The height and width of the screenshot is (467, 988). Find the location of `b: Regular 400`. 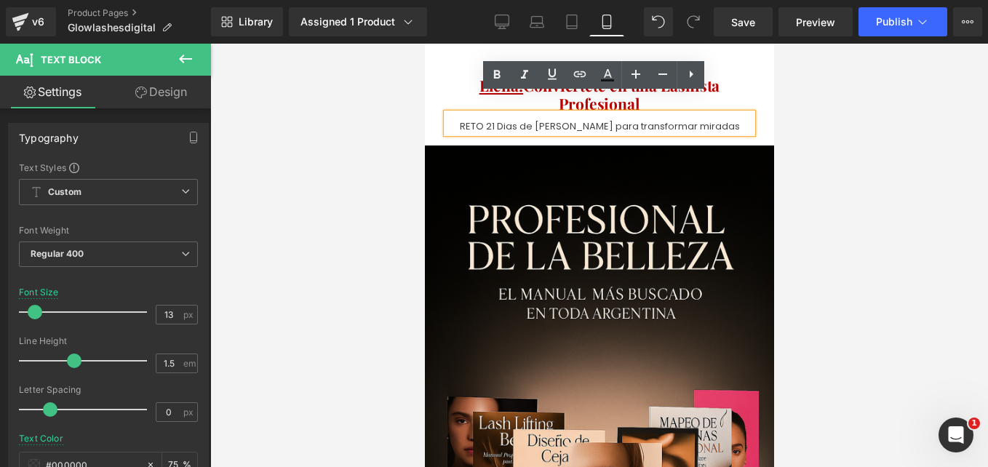

b: Regular 400 is located at coordinates (57, 253).